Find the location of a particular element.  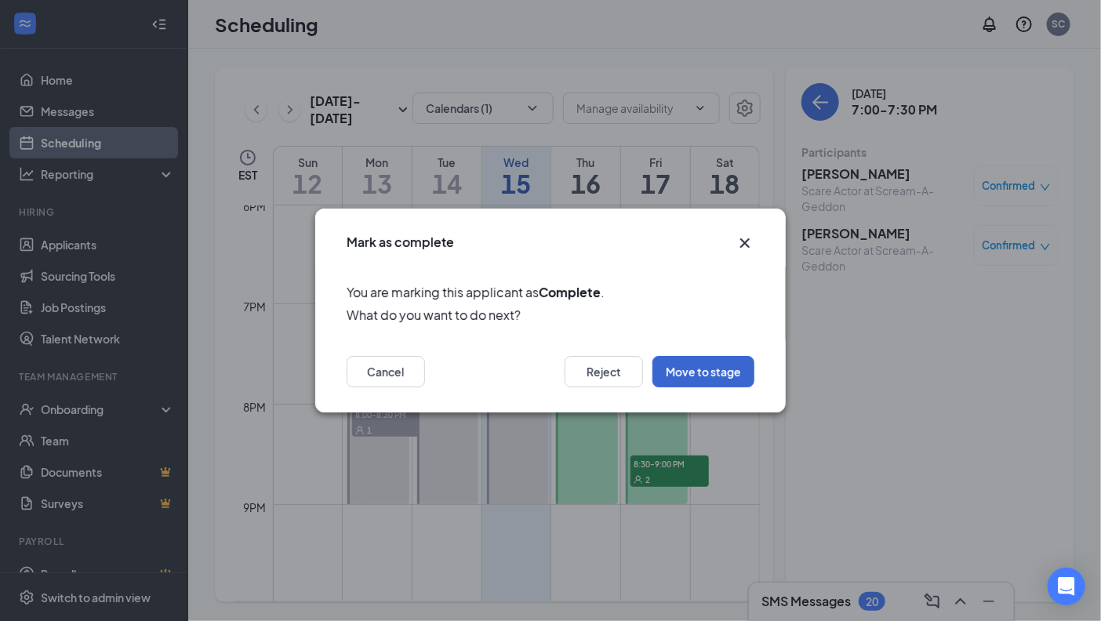

button: Move to stage is located at coordinates (703, 372).